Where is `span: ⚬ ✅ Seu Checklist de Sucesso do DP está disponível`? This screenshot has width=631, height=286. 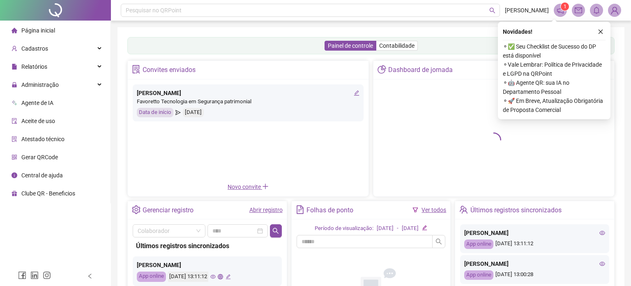 span: ⚬ ✅ Seu Checklist de Sucesso do DP está disponível is located at coordinates (554, 51).